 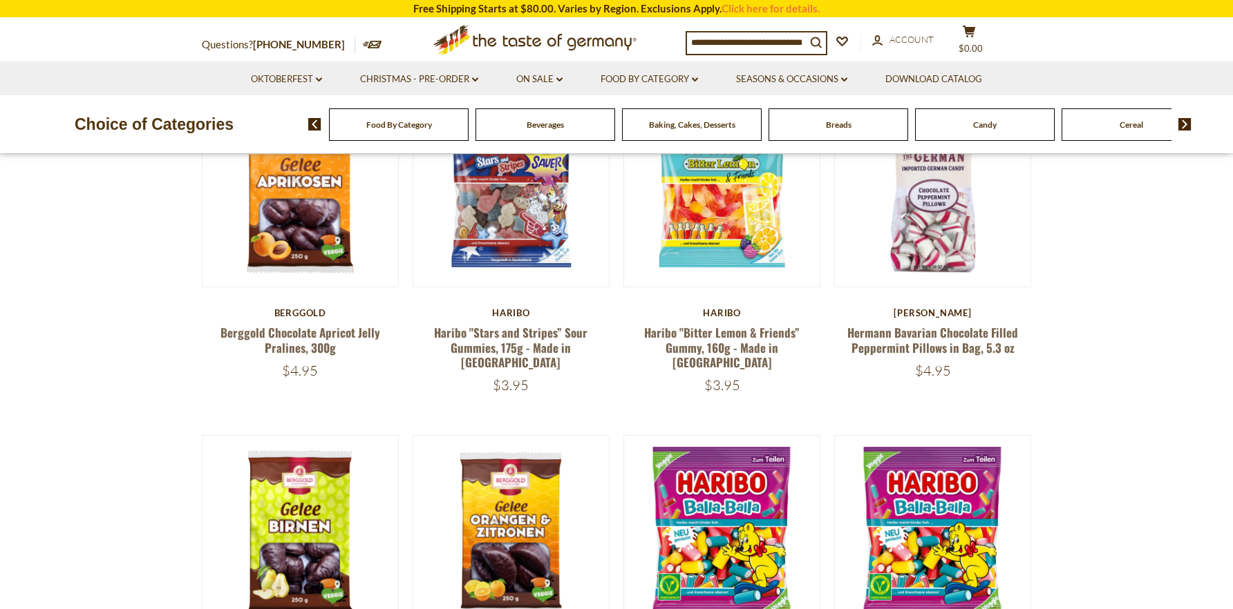 I want to click on a: Account, so click(x=902, y=40).